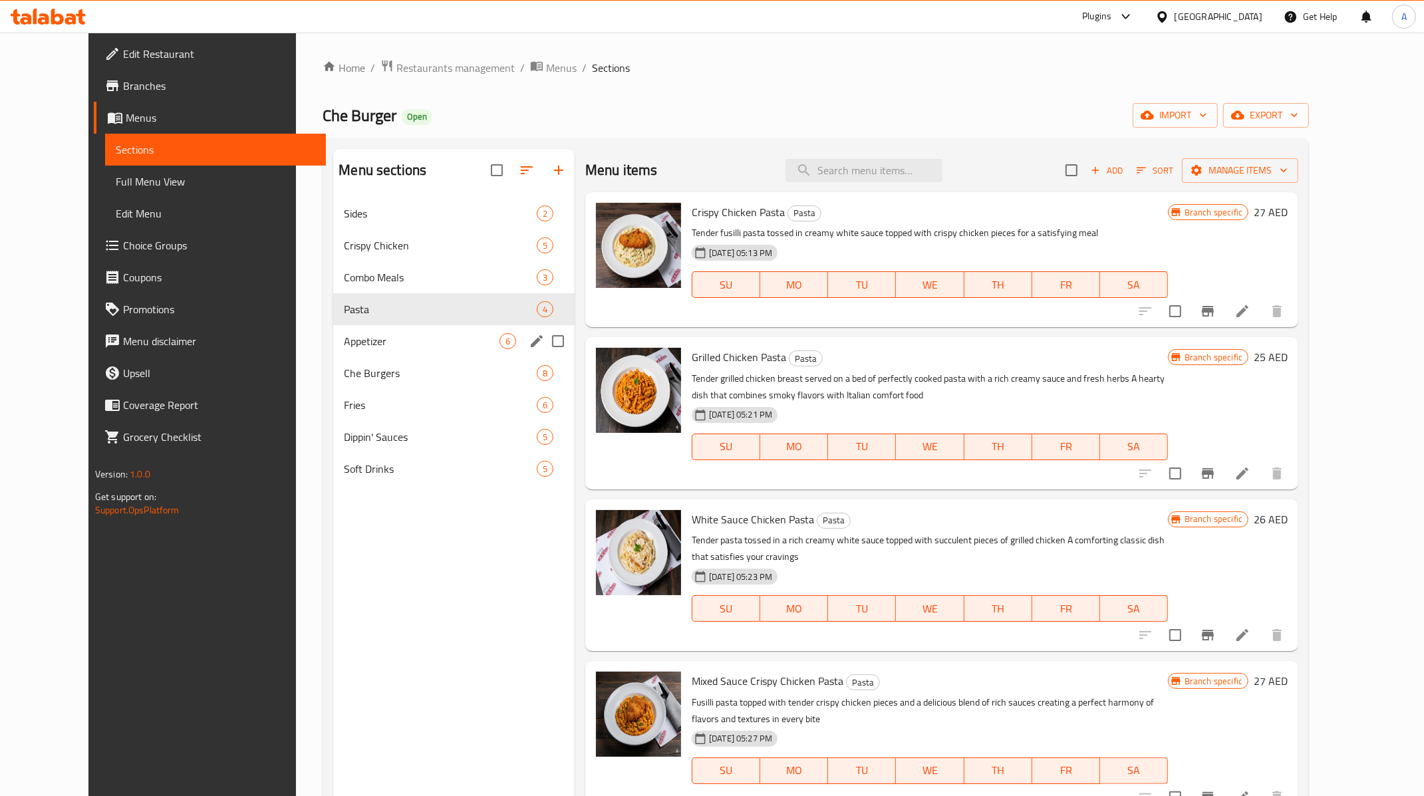 This screenshot has height=796, width=1424. Describe the element at coordinates (210, 437) in the screenshot. I see `a: Grocery Checklist` at that location.